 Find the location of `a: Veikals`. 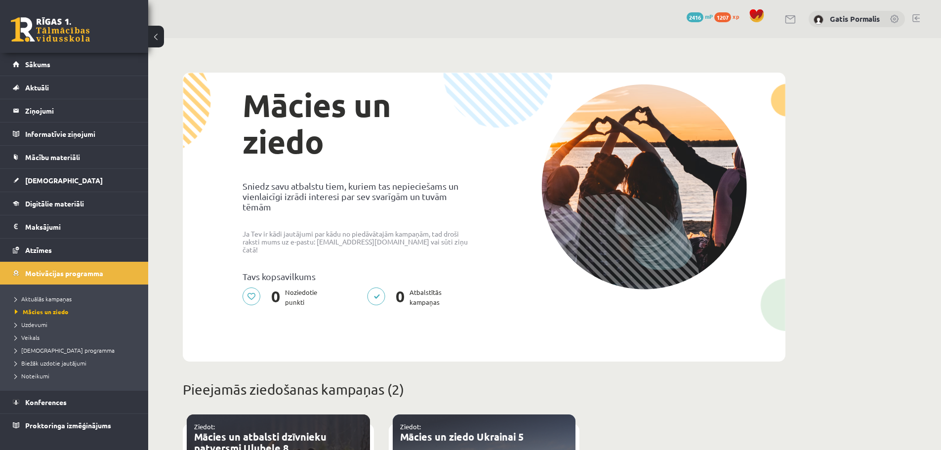

a: Veikals is located at coordinates (77, 337).